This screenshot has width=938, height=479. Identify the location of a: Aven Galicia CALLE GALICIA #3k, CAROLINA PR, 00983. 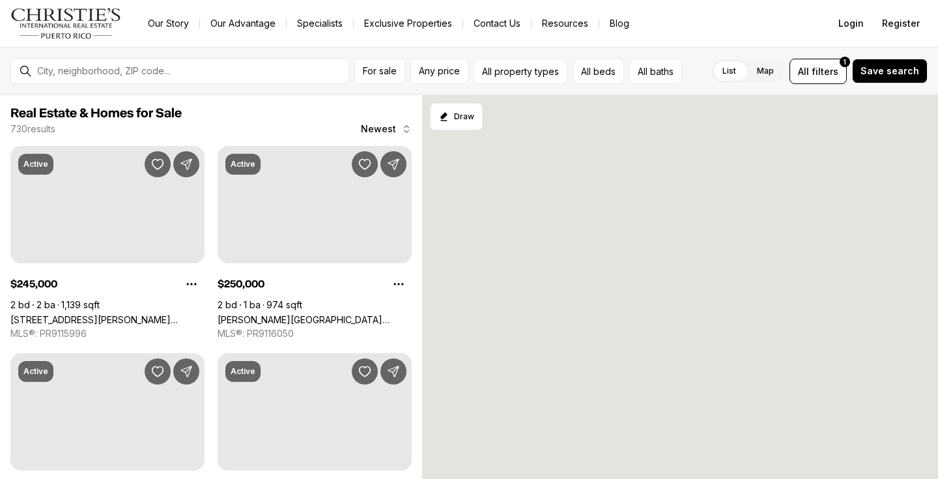
(315, 319).